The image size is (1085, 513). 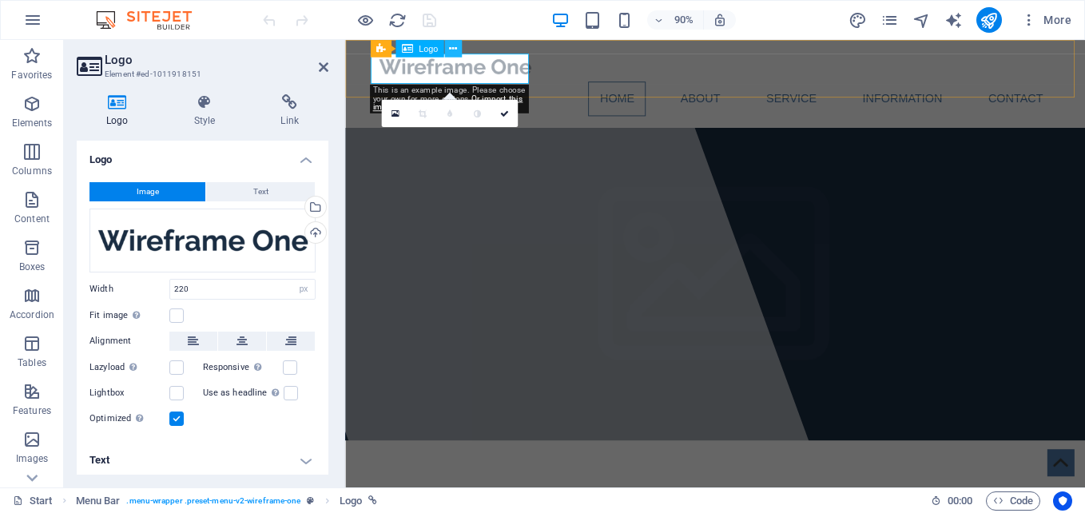 What do you see at coordinates (32, 459) in the screenshot?
I see `p: Images` at bounding box center [32, 459].